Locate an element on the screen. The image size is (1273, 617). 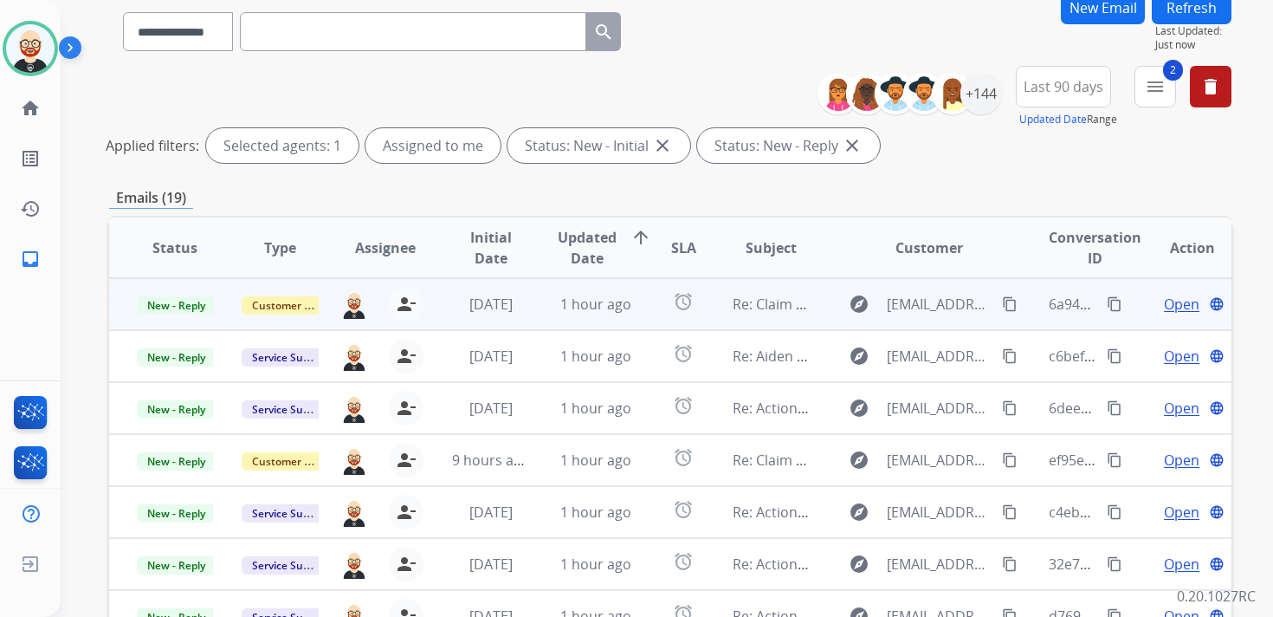
th: Action is located at coordinates (1179, 248).